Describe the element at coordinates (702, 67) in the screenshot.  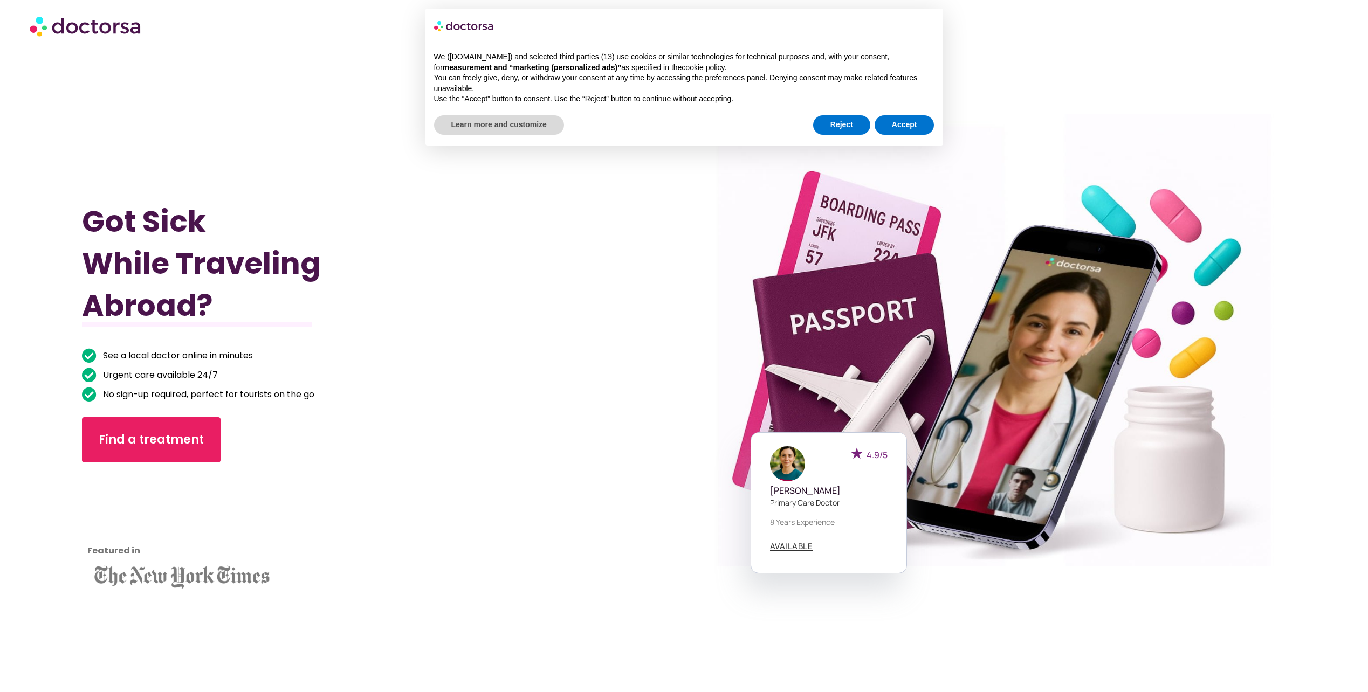
I see `a: cookie policy` at that location.